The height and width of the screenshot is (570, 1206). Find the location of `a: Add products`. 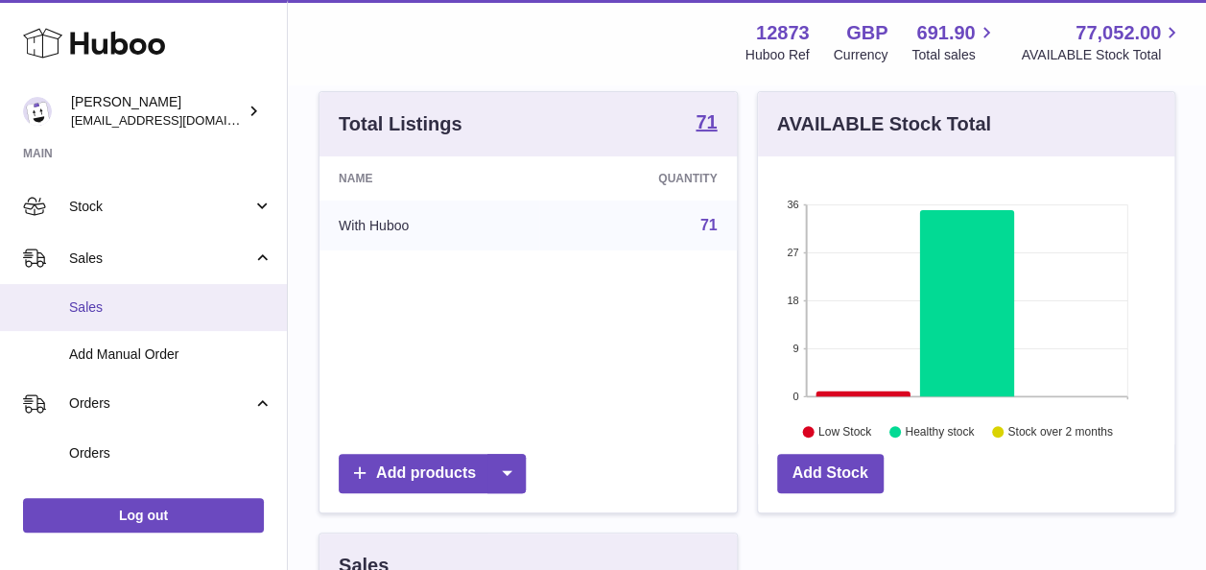

a: Add products is located at coordinates (432, 473).